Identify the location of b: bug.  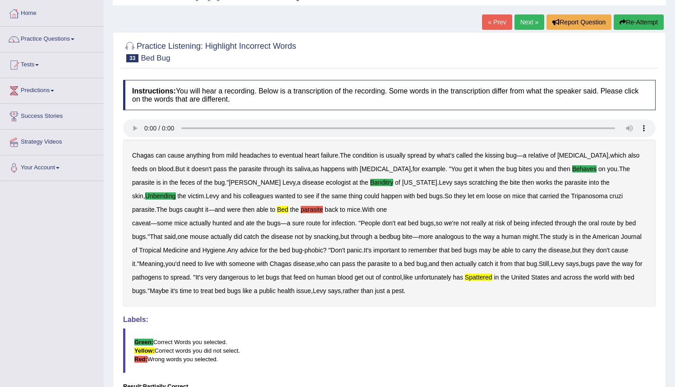
(532, 263).